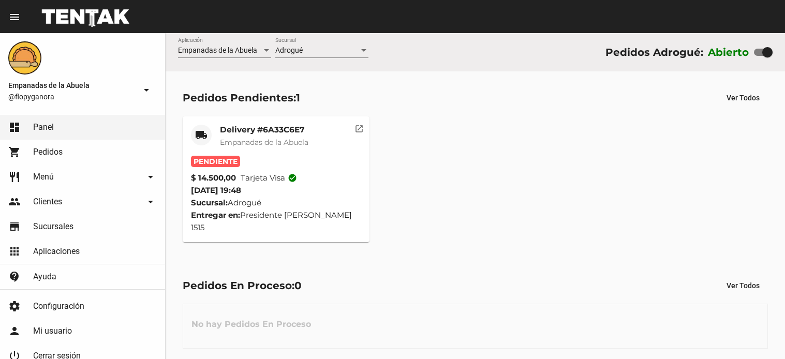 This screenshot has width=785, height=359. What do you see at coordinates (298, 286) in the screenshot?
I see `span: 0` at bounding box center [298, 286].